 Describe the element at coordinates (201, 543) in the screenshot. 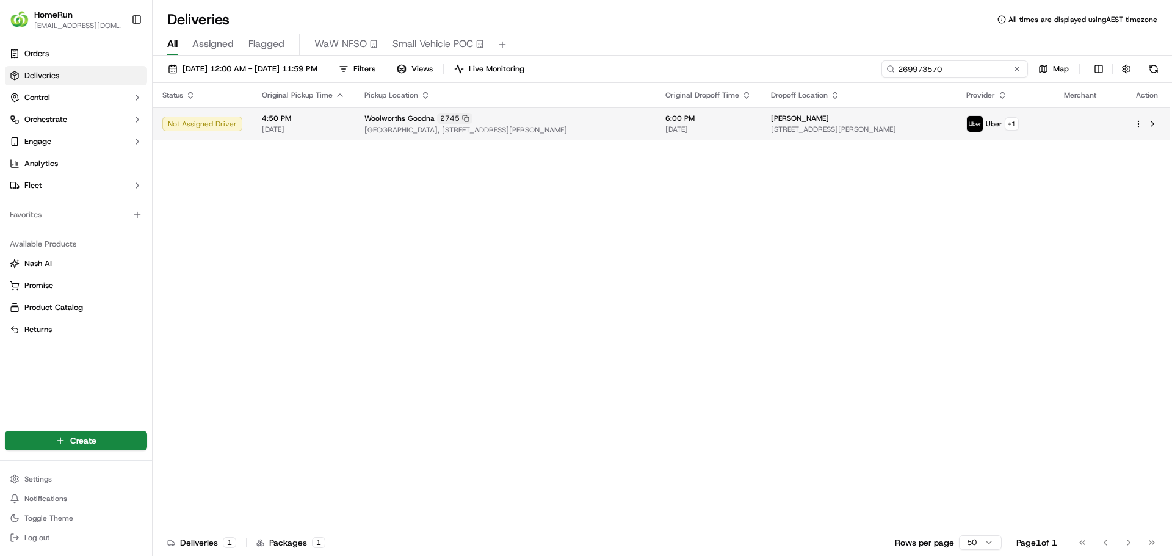

I see `div: Deliveries` at that location.